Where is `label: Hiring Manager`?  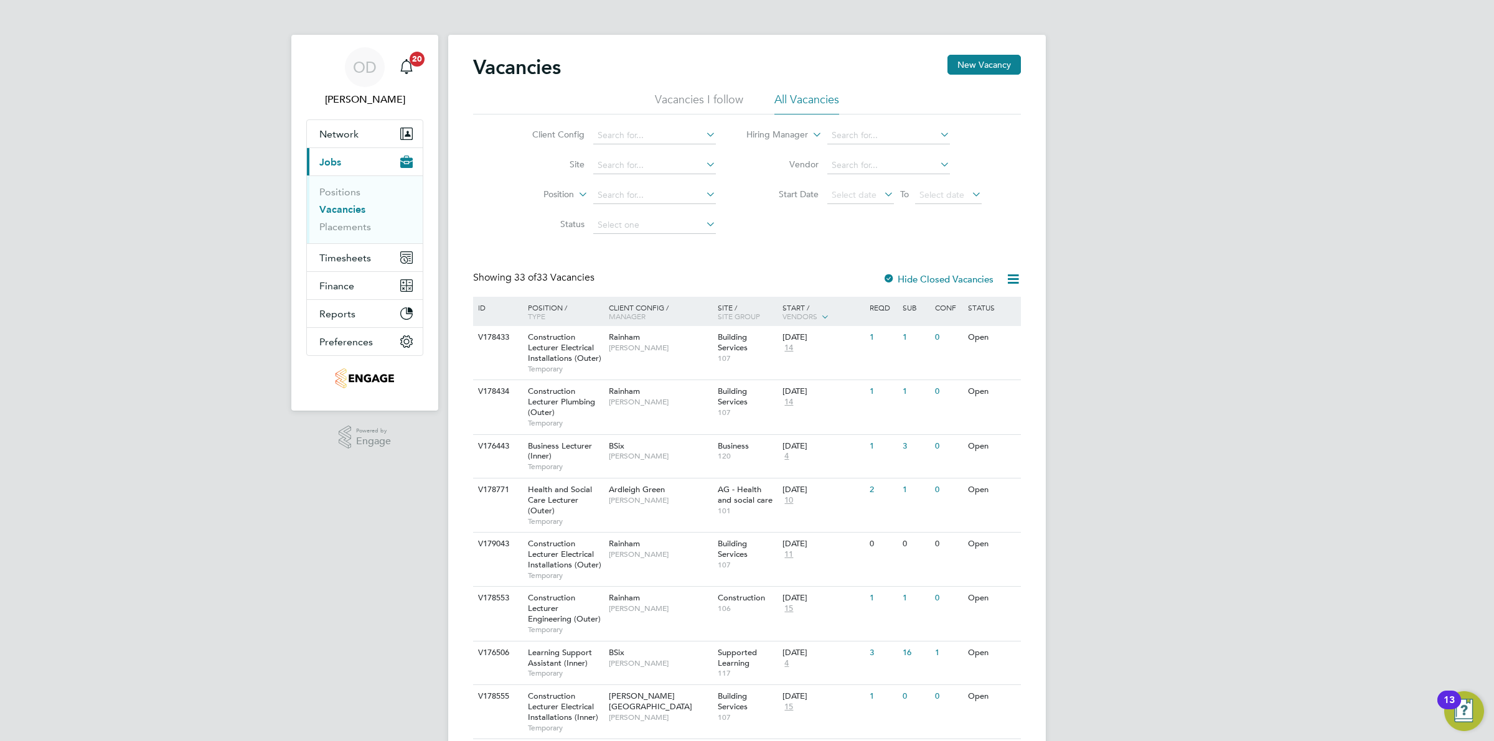 label: Hiring Manager is located at coordinates (772, 135).